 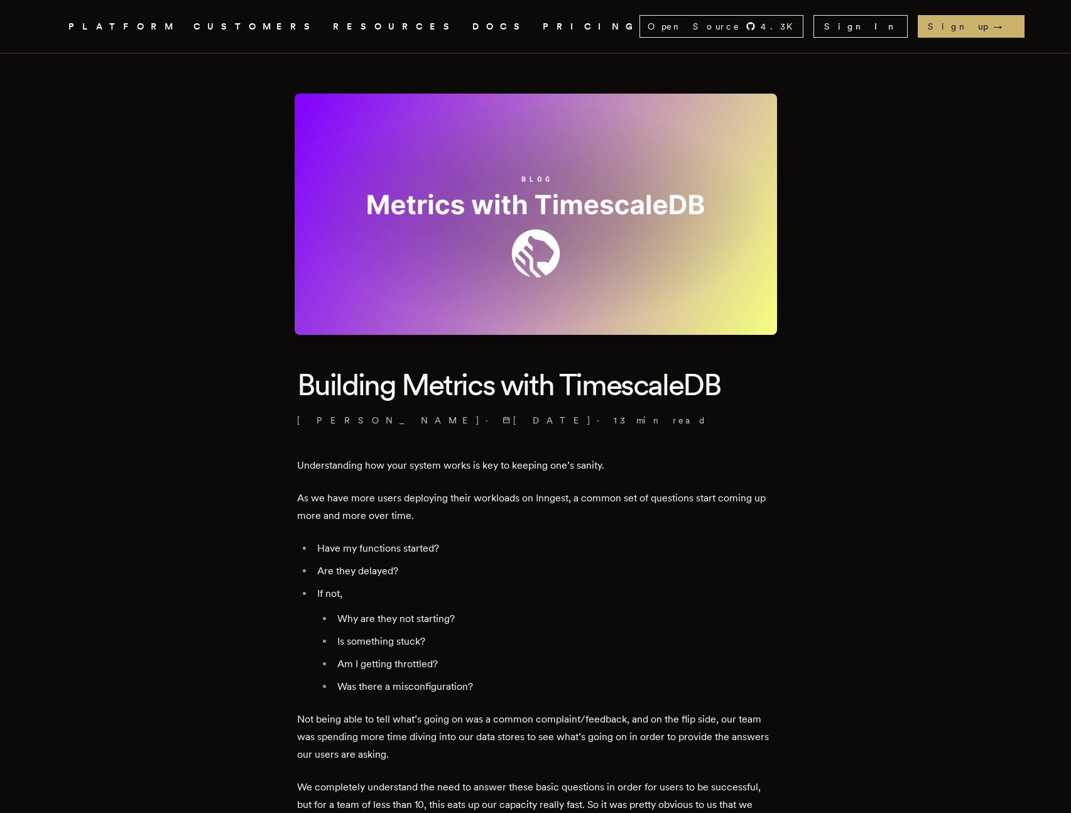 What do you see at coordinates (395, 26) in the screenshot?
I see `span: RESOURCES` at bounding box center [395, 26].